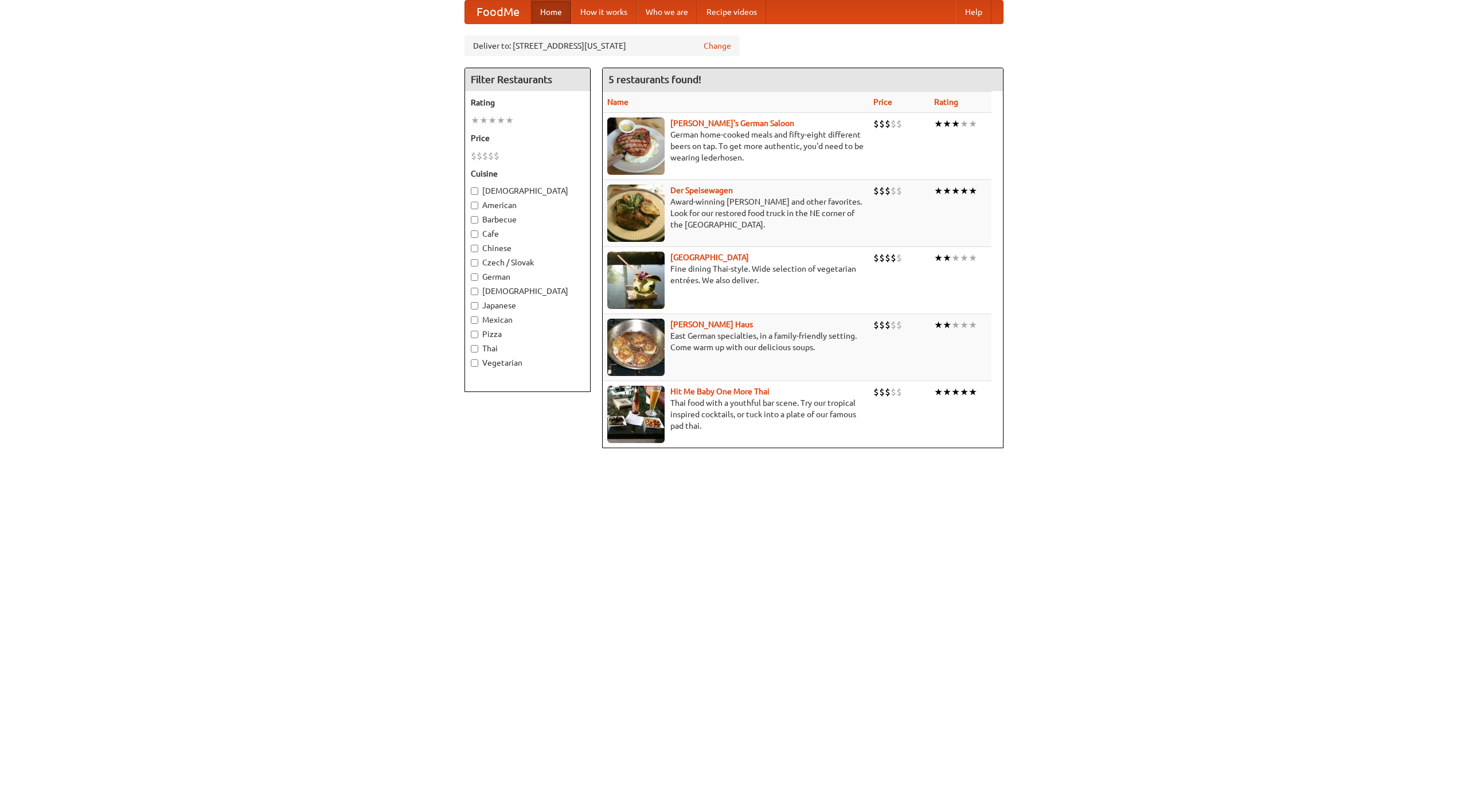  I want to click on h5: Rating, so click(528, 103).